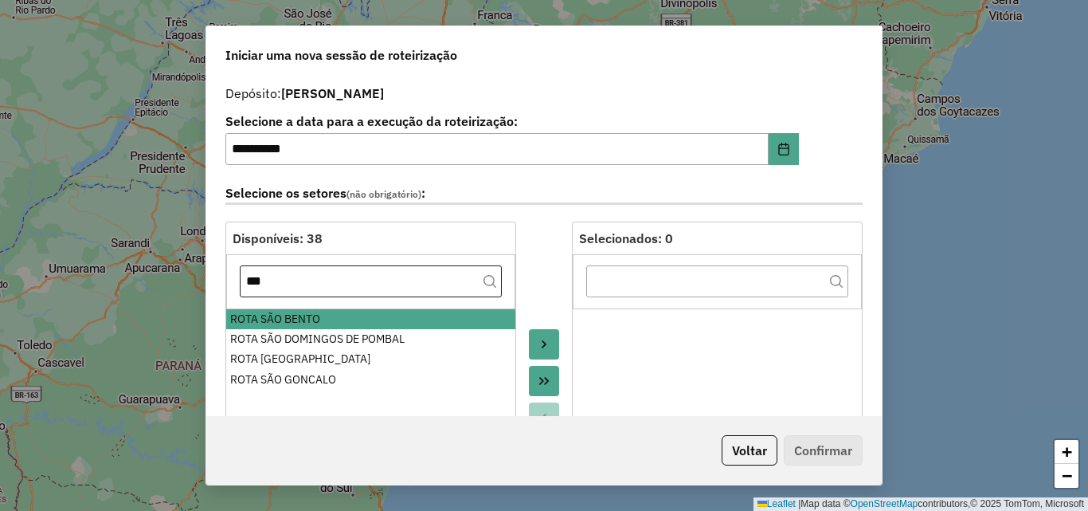 The image size is (1088, 511). What do you see at coordinates (921, 504) in the screenshot?
I see `div: Map data © contributors,© 2025 TomTom, Microsoft` at bounding box center [921, 504].